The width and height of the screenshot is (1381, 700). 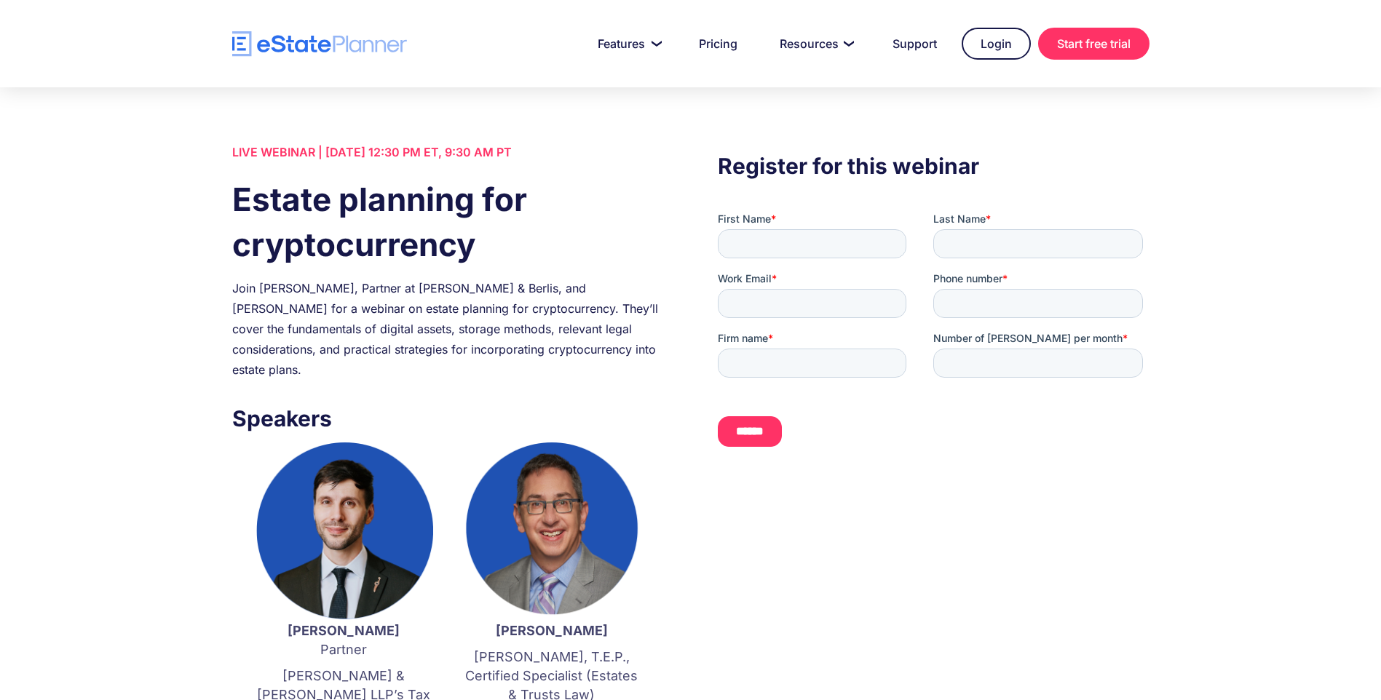 I want to click on span: Last Name, so click(x=242, y=7).